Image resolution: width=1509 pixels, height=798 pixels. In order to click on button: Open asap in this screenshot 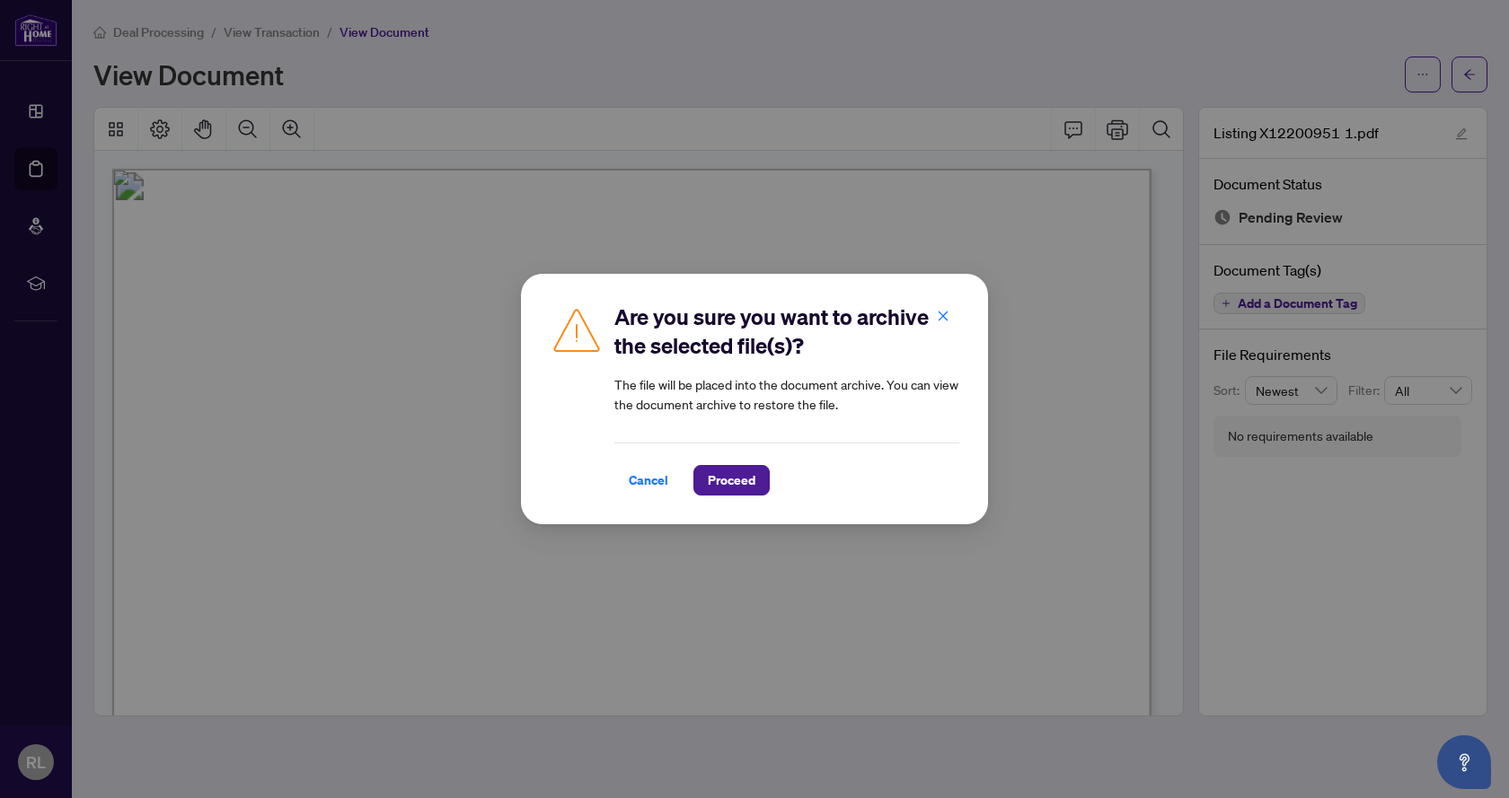, I will do `click(1464, 762)`.